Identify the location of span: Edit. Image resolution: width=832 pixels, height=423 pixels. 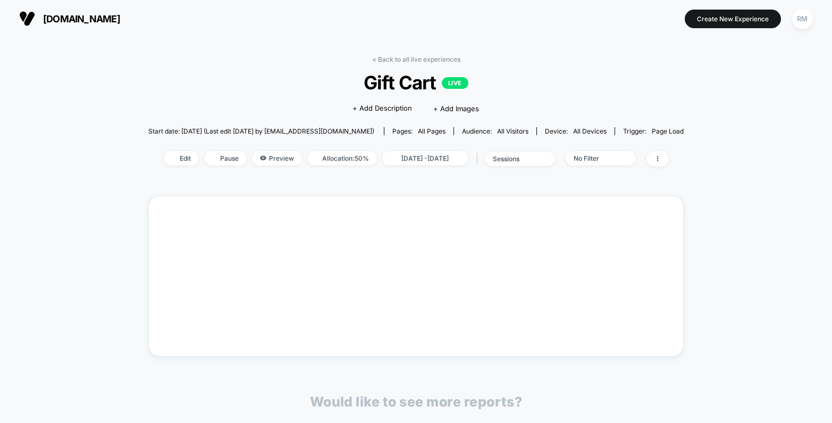
(181, 158).